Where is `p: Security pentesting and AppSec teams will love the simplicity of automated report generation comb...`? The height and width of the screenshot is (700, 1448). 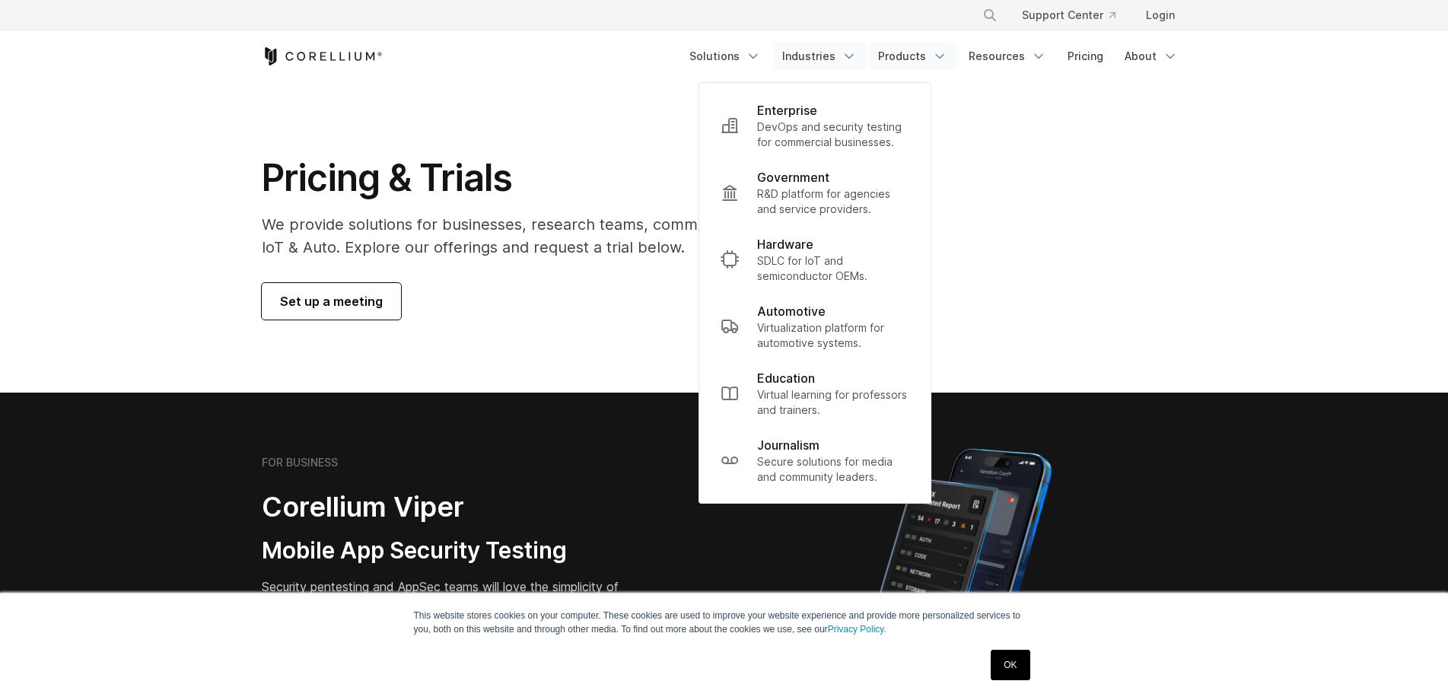 p: Security pentesting and AppSec teams will love the simplicity of automated report generation comb... is located at coordinates (457, 605).